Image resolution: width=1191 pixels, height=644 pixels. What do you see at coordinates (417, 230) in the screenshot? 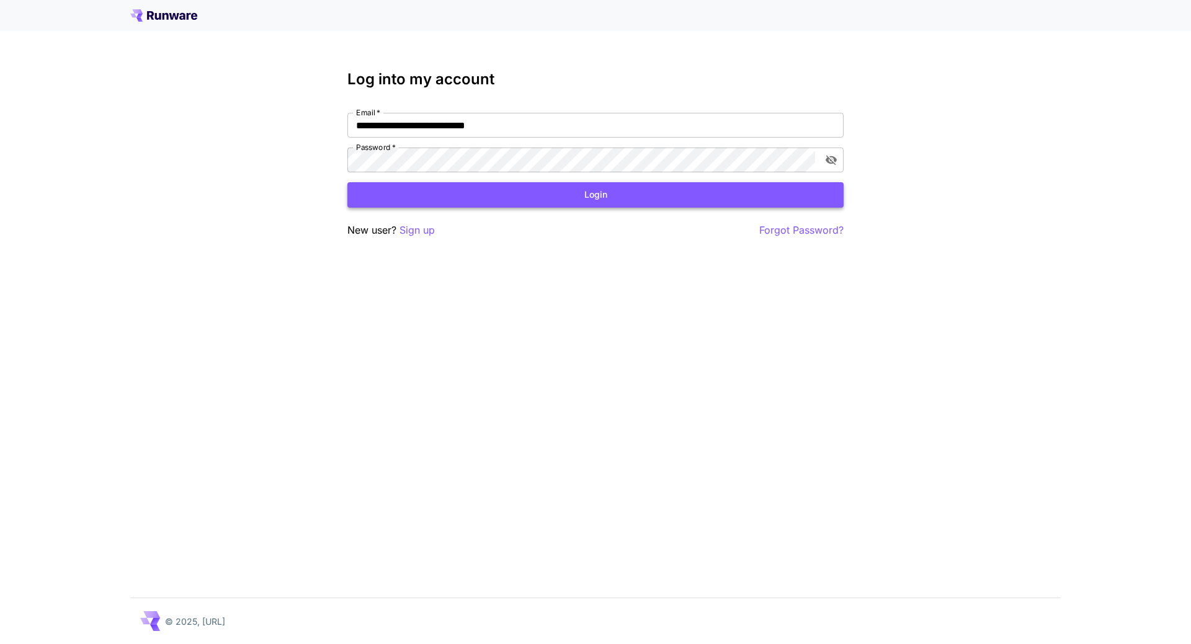
I see `p: Sign up` at bounding box center [417, 230].